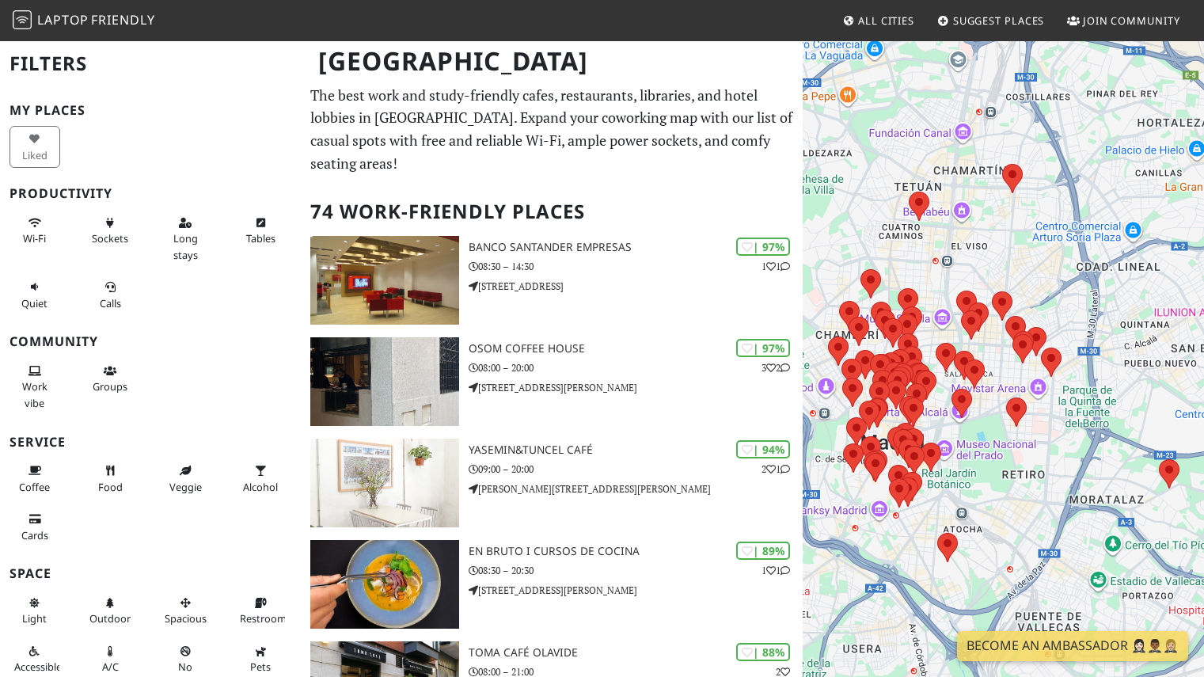  I want to click on span: Outdoor area, so click(110, 618).